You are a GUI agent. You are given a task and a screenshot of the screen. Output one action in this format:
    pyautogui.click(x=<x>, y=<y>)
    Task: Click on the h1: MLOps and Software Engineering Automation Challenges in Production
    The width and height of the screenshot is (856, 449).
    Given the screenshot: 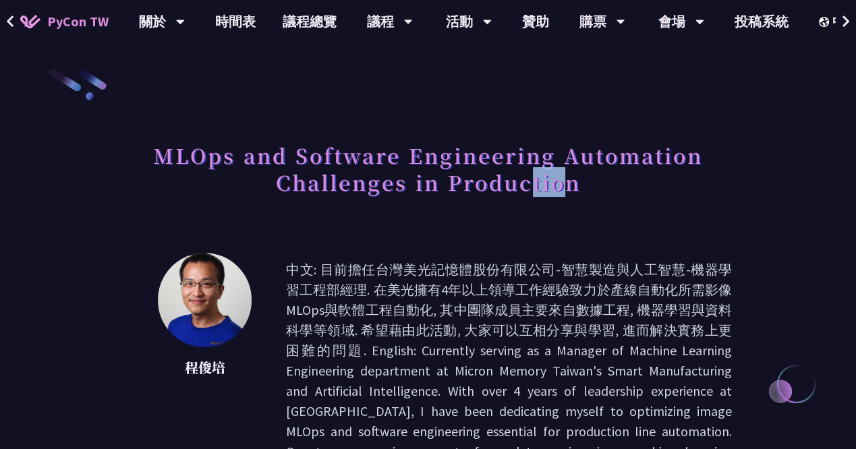 What is the action you would take?
    pyautogui.click(x=427, y=169)
    